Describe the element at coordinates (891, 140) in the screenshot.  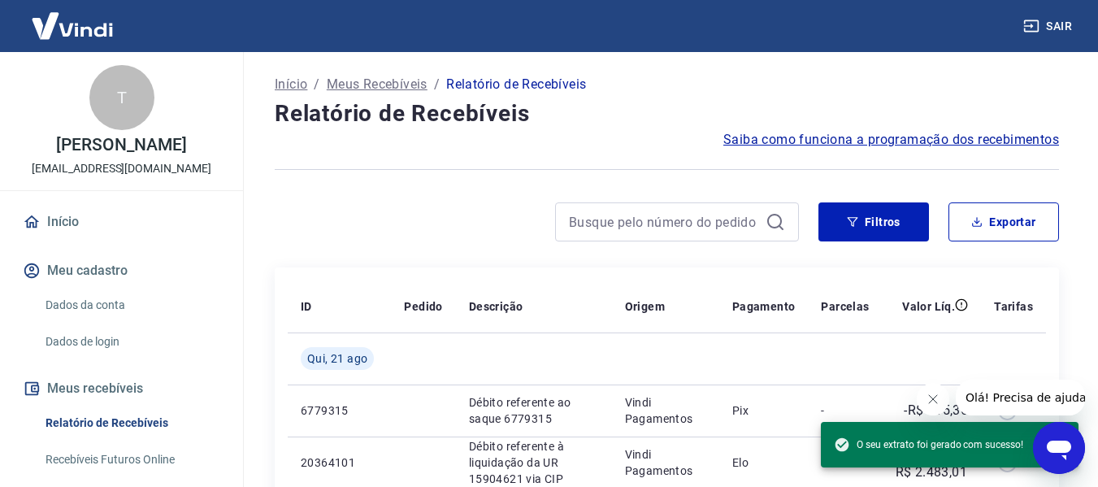
I see `span: Saiba como funciona a programação dos recebimentos` at that location.